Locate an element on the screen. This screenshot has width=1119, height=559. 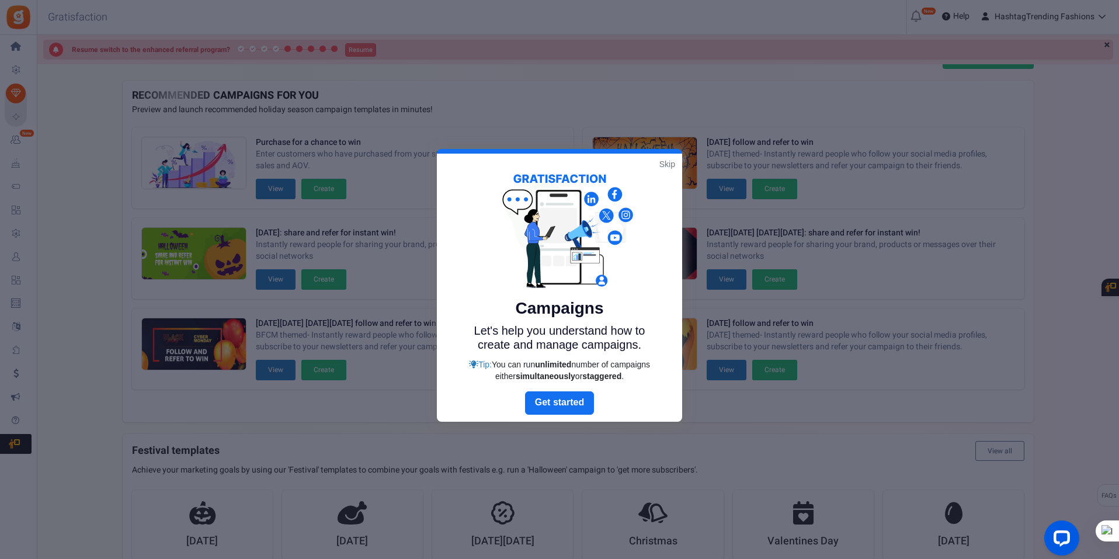
div: Tip: is located at coordinates (560, 370).